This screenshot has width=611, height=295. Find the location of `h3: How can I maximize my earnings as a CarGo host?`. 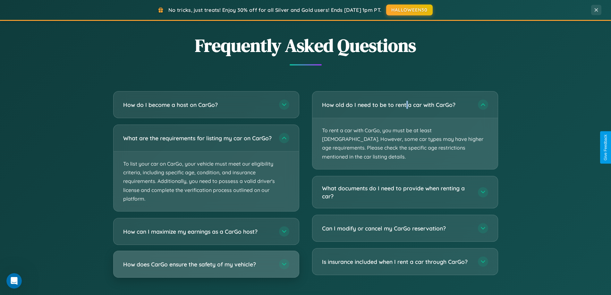

h3: How can I maximize my earnings as a CarGo host? is located at coordinates (198, 231).